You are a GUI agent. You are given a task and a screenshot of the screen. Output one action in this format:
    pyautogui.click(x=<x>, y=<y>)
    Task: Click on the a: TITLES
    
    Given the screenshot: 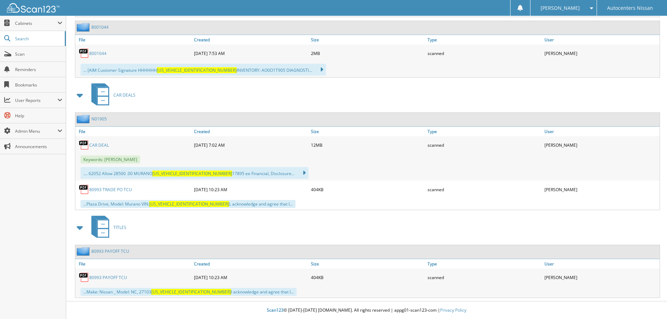 What is the action you would take?
    pyautogui.click(x=107, y=227)
    